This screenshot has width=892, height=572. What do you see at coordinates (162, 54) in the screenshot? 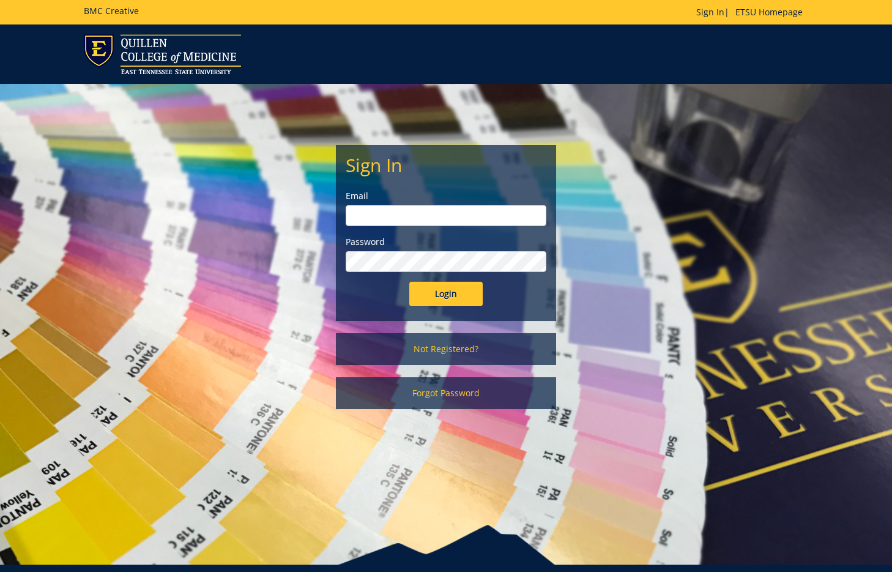
I see `img: ETSU logo` at bounding box center [162, 54].